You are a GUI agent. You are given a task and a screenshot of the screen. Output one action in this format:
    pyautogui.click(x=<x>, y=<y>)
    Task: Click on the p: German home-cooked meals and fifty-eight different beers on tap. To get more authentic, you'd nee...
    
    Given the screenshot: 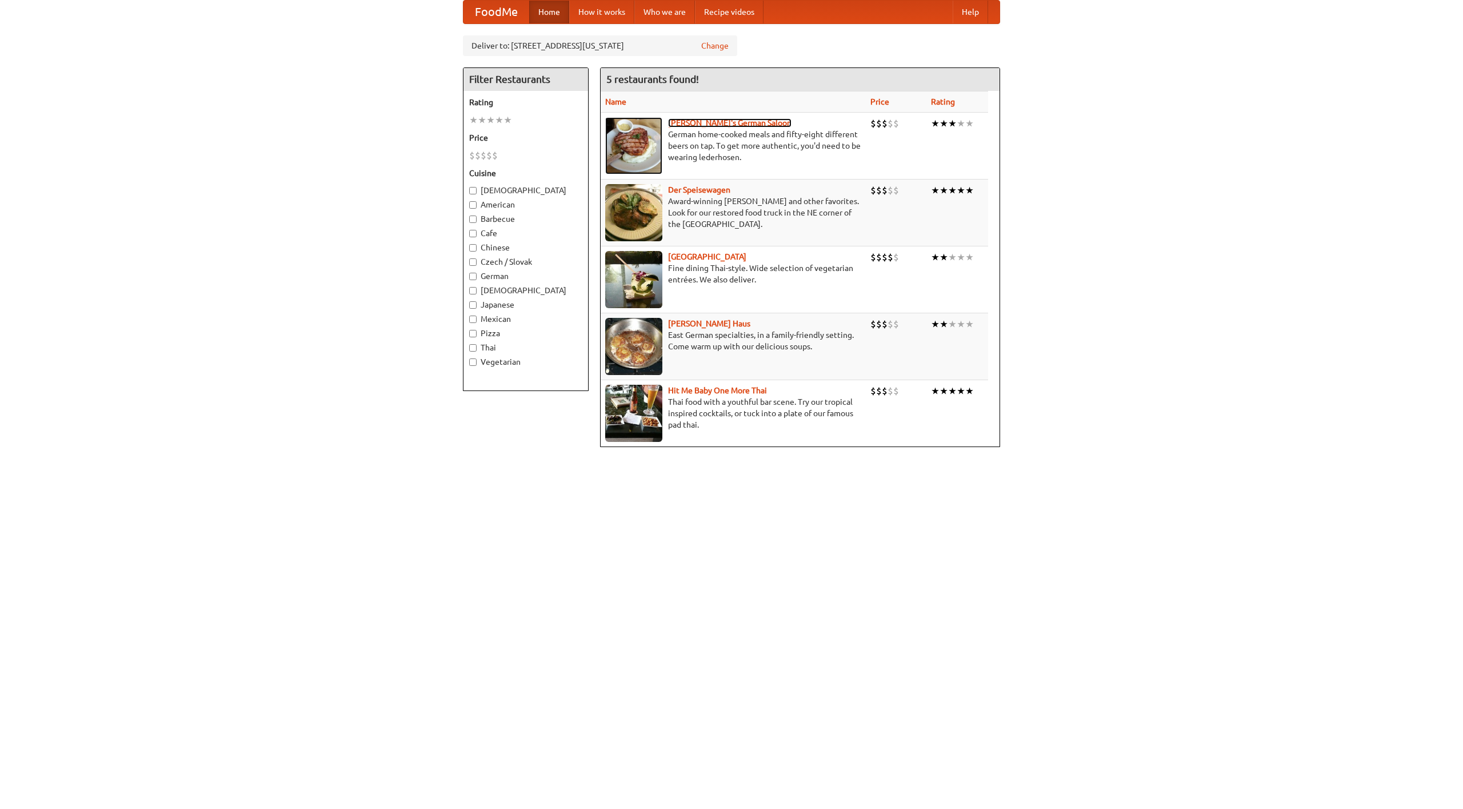 What is the action you would take?
    pyautogui.click(x=733, y=146)
    